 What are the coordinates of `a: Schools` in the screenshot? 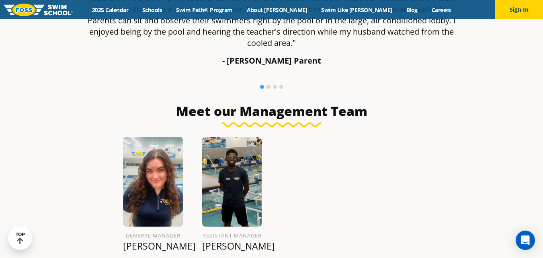 It's located at (152, 10).